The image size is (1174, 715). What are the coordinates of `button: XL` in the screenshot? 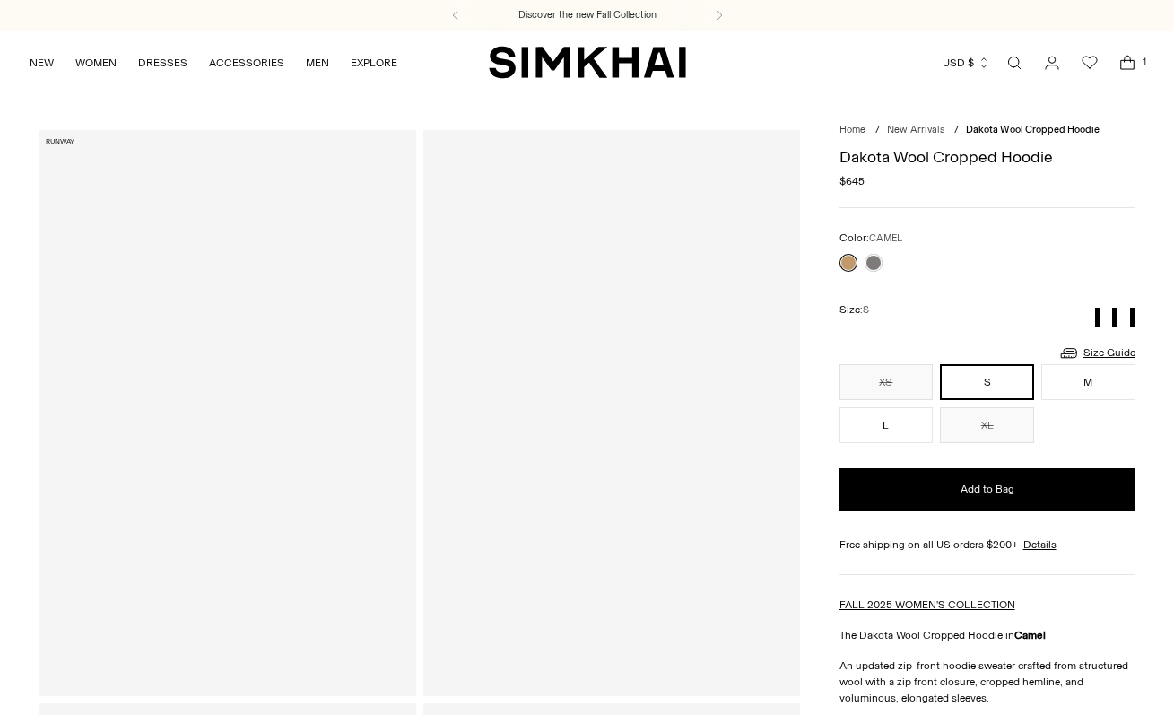 It's located at (986, 425).